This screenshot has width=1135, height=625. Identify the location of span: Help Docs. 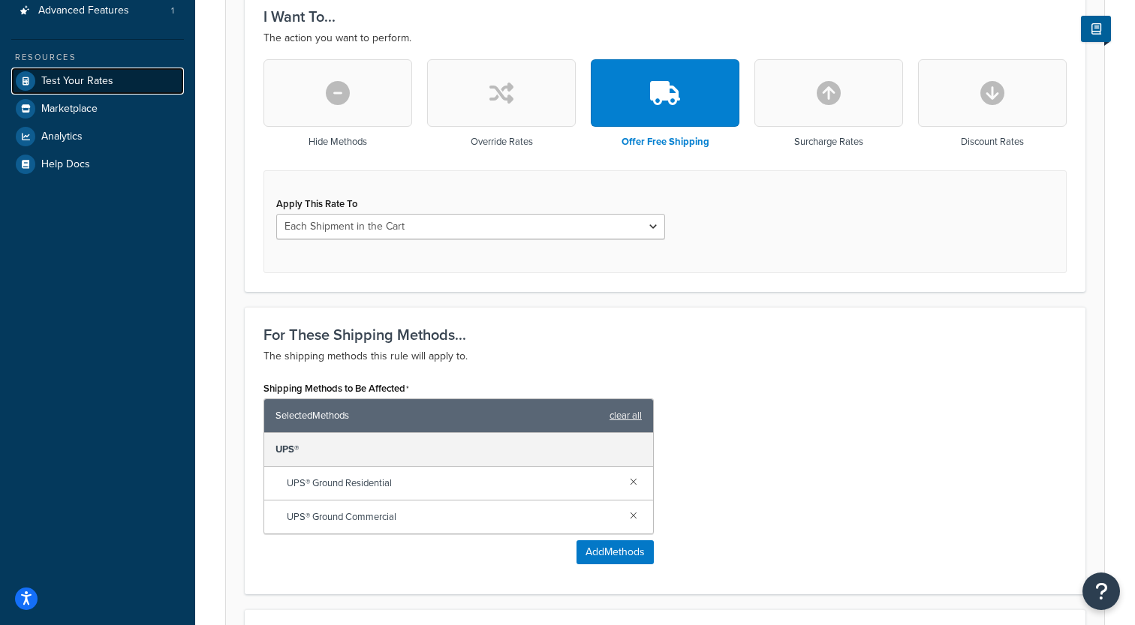
(65, 164).